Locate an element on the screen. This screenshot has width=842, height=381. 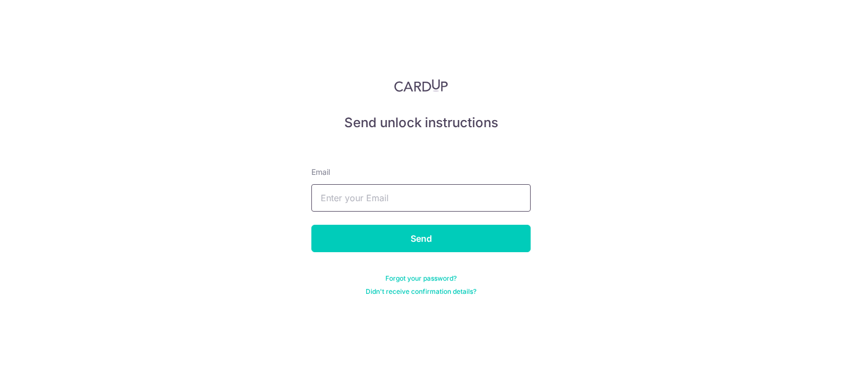
span: translation missing: en.devise.label.Email is located at coordinates (321, 172).